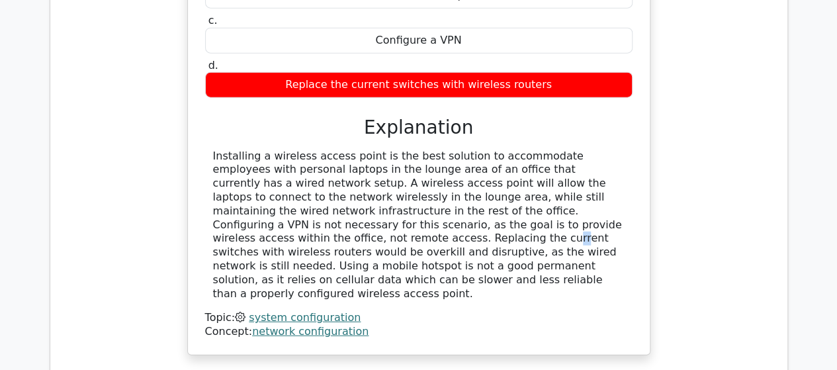  What do you see at coordinates (419, 318) in the screenshot?
I see `div: Topic:` at bounding box center [419, 318].